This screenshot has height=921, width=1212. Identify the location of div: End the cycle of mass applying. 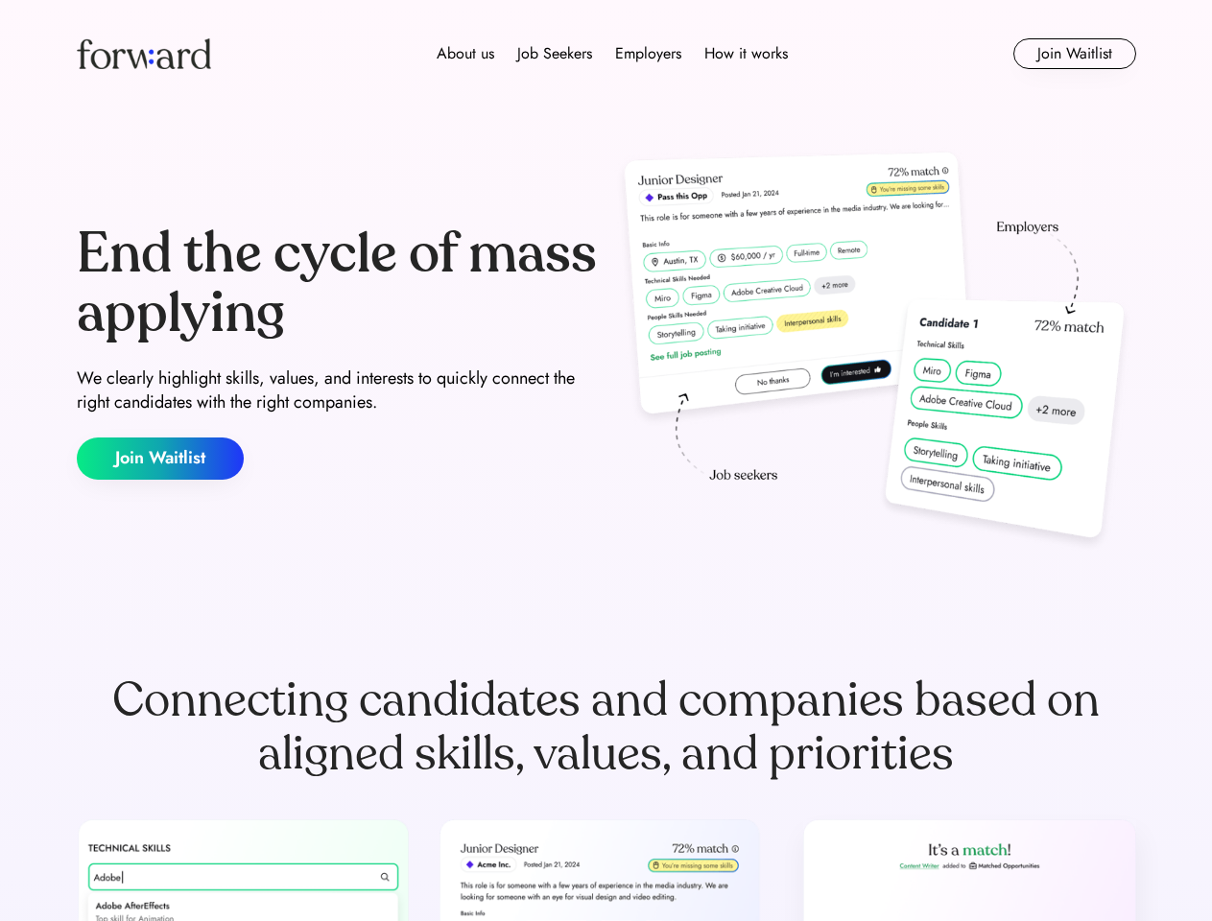
(338, 283).